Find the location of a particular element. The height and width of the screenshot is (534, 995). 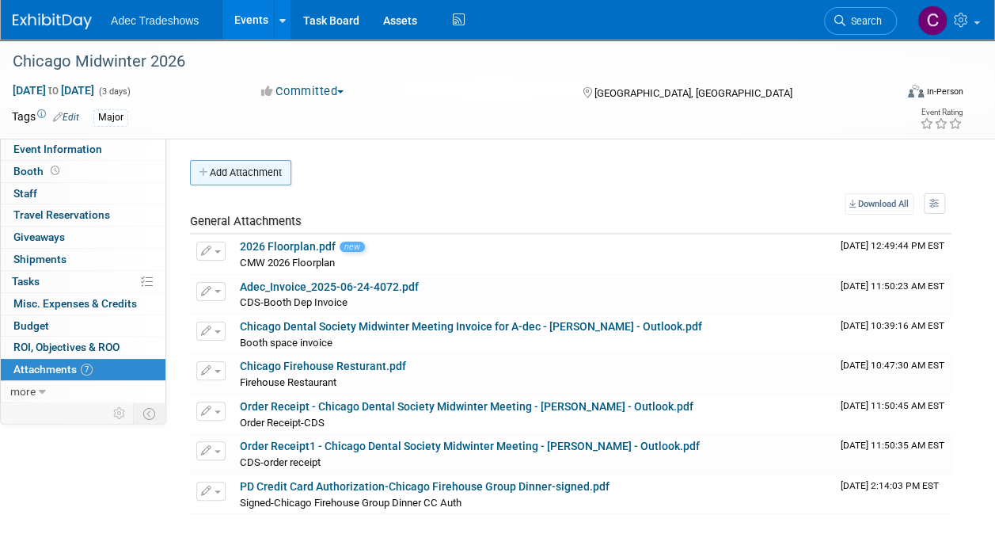

a: Staff is located at coordinates (83, 193).